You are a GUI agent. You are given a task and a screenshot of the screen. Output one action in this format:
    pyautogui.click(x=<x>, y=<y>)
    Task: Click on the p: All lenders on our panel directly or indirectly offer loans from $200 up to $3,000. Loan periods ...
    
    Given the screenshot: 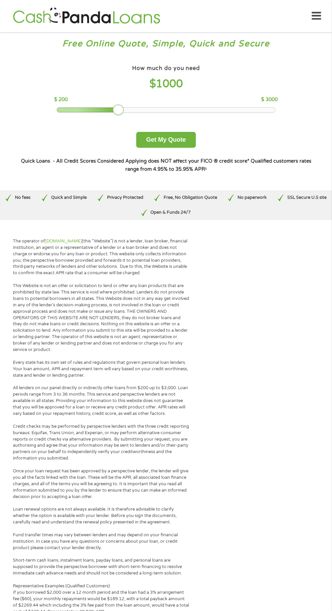 What is the action you would take?
    pyautogui.click(x=101, y=401)
    